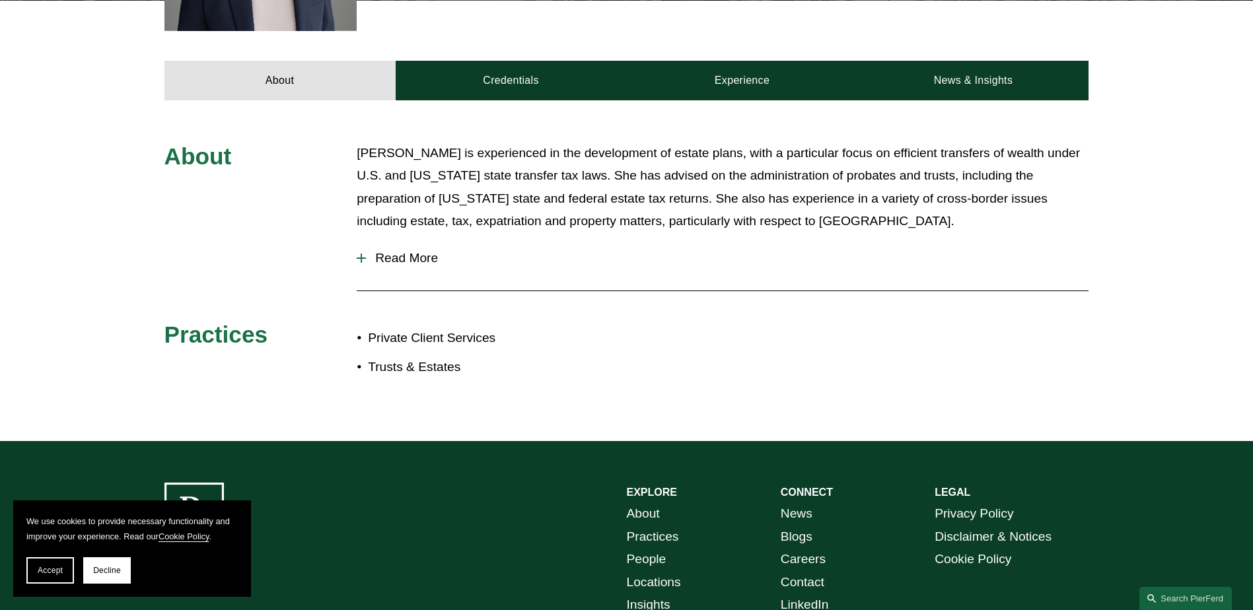  I want to click on a: Blogs, so click(797, 537).